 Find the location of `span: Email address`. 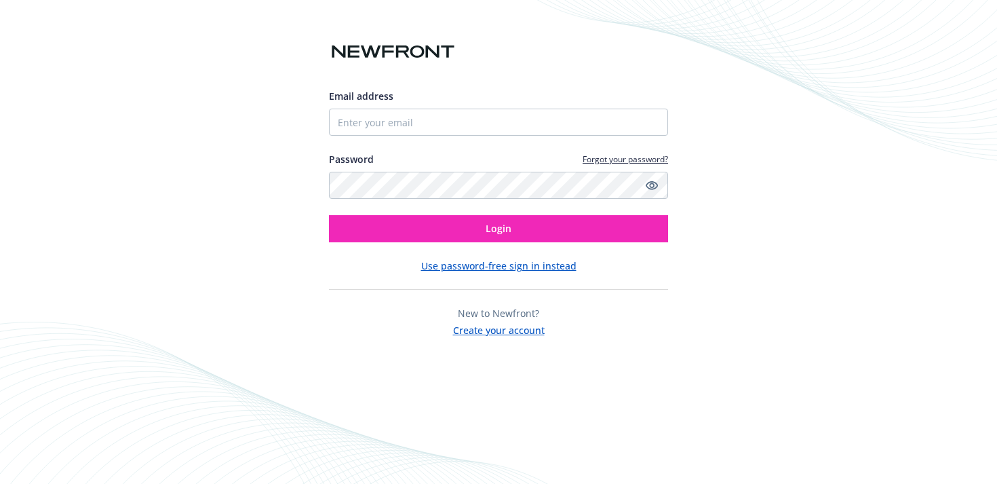

span: Email address is located at coordinates (361, 96).